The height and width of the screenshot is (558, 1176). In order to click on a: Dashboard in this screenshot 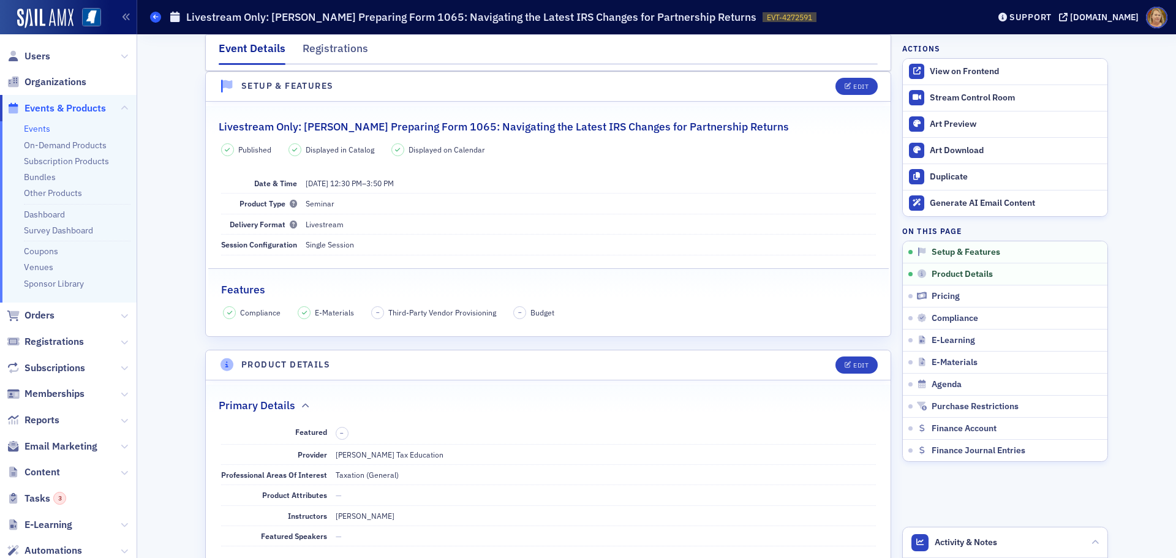, I will do `click(44, 214)`.